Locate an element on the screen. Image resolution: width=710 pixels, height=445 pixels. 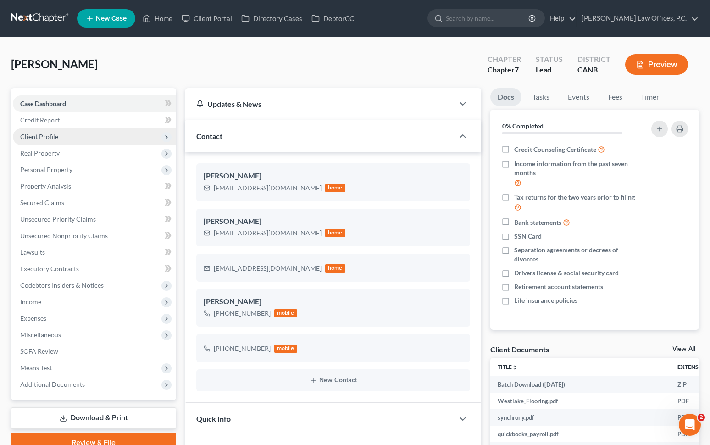
a: Events is located at coordinates (578, 97).